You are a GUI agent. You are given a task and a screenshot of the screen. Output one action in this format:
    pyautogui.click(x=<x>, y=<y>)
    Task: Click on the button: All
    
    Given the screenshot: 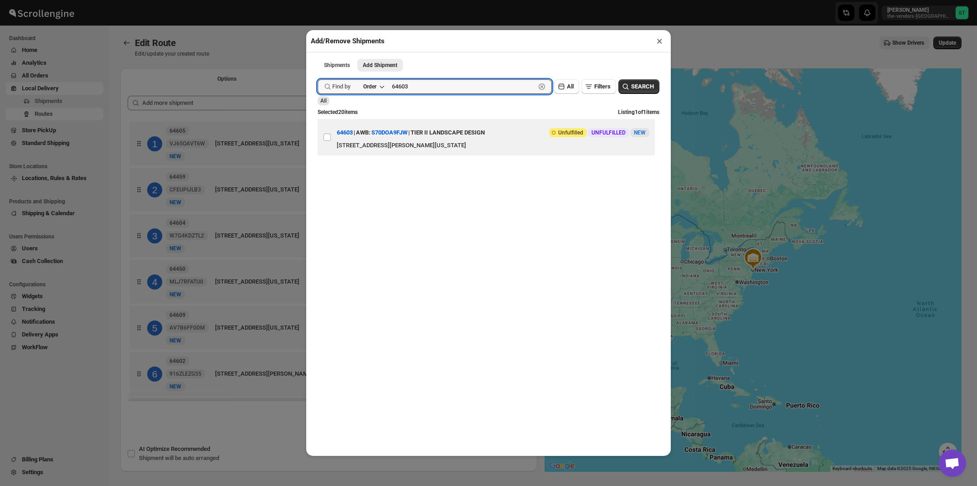 What is the action you would take?
    pyautogui.click(x=567, y=87)
    